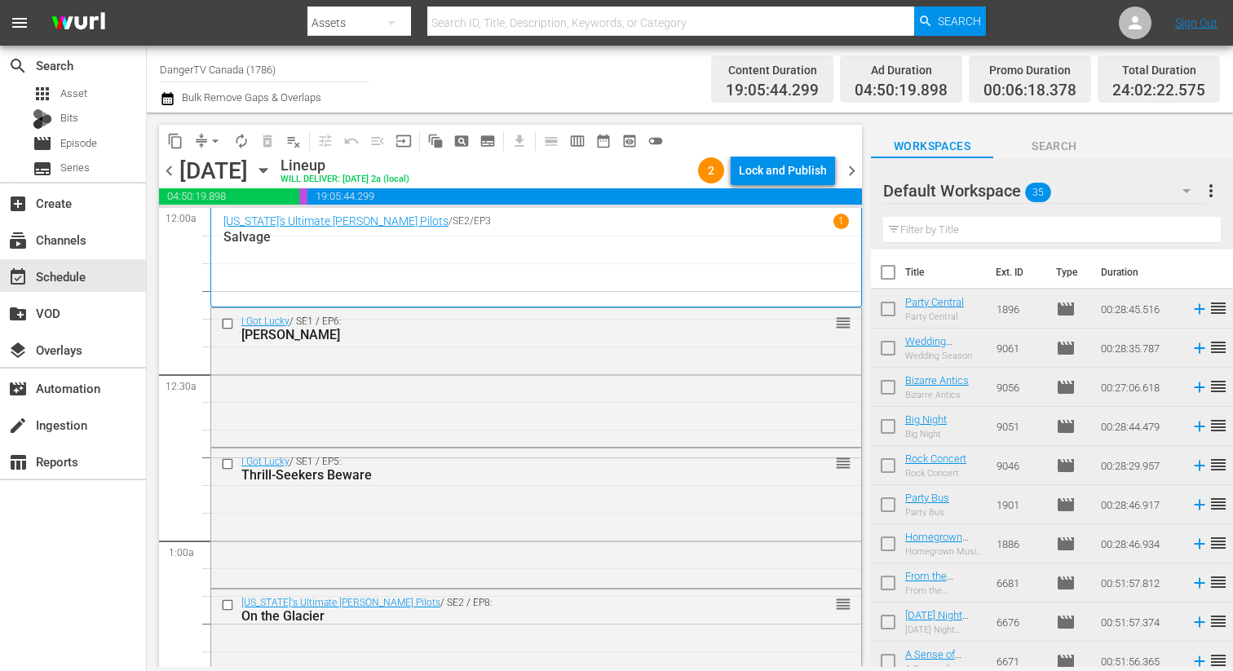 The image size is (1233, 671). What do you see at coordinates (1020, 348) in the screenshot?
I see `td: 9061` at bounding box center [1020, 348].